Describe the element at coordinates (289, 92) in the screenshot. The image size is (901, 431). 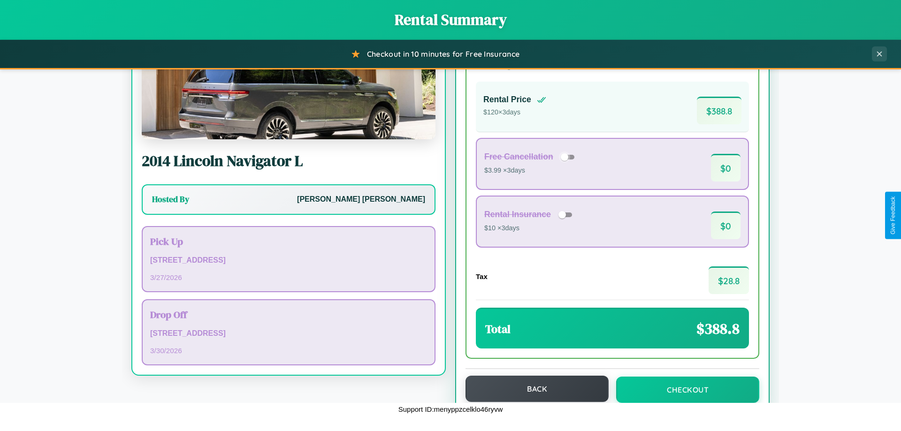
I see `img: Lincoln Navigator L` at that location.